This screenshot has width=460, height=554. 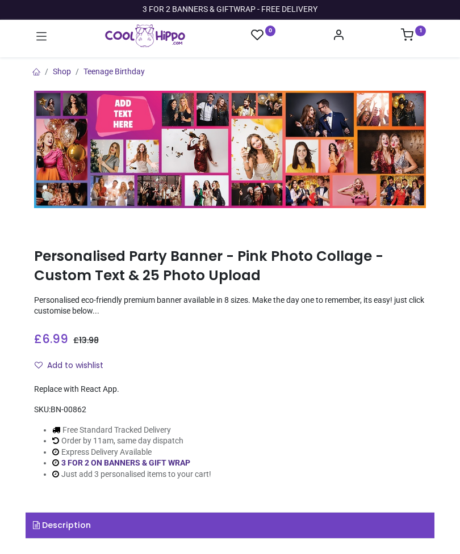 What do you see at coordinates (132, 475) in the screenshot?
I see `li: Just add 3 personalised items to your cart!` at bounding box center [132, 475].